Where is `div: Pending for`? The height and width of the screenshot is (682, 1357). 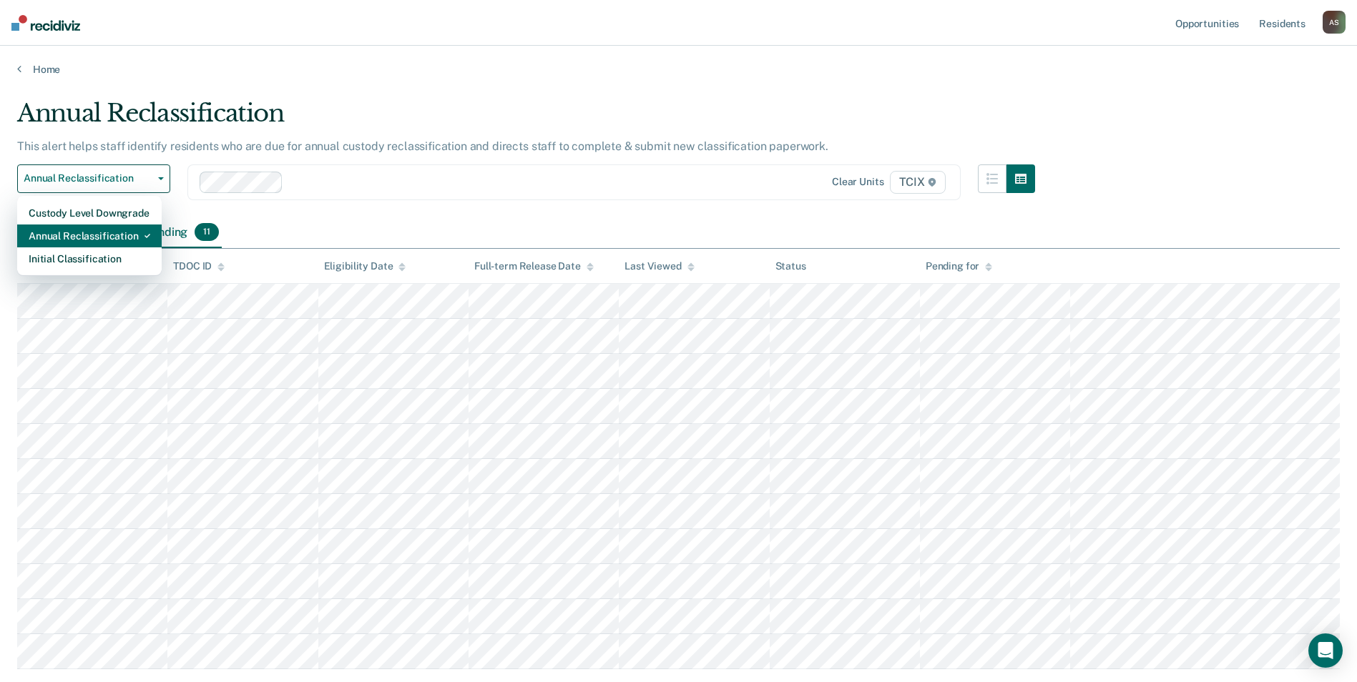
div: Pending for is located at coordinates (958, 266).